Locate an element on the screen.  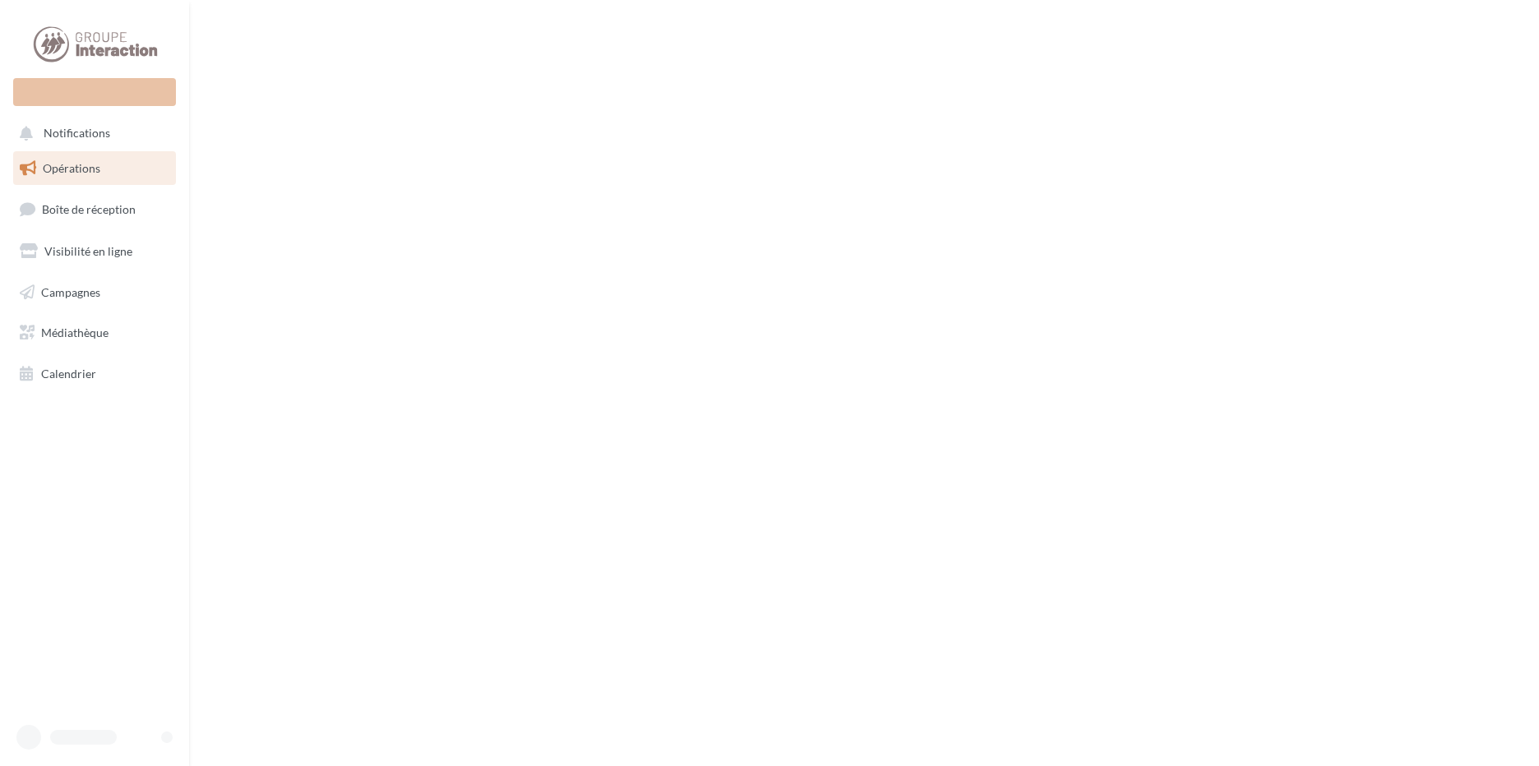
a: Calendrier is located at coordinates (95, 374).